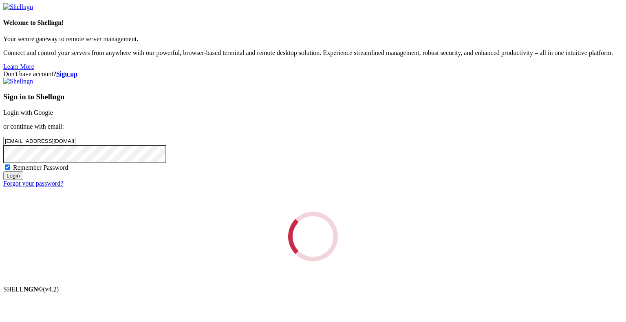 This screenshot has height=322, width=626. Describe the element at coordinates (313, 23) in the screenshot. I see `h4: Welcome to Shellngn!` at that location.